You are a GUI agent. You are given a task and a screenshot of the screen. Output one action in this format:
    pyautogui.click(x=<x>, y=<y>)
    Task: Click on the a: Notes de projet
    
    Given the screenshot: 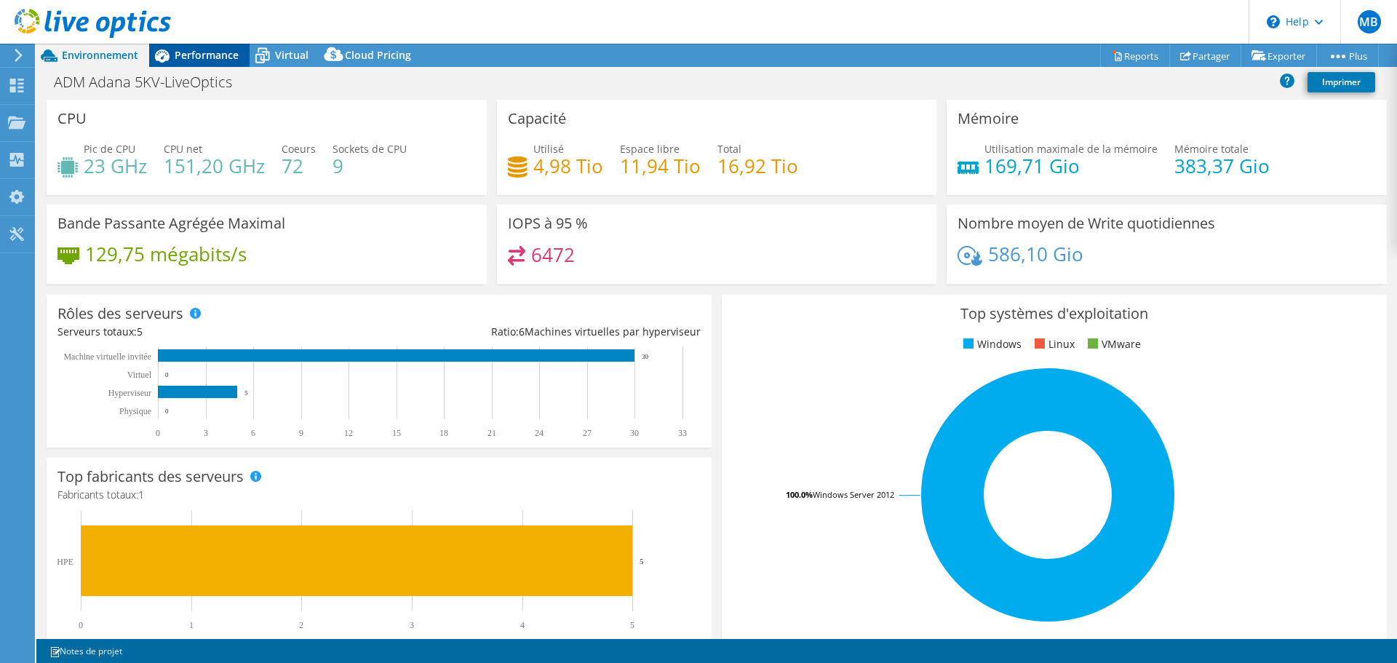 What is the action you would take?
    pyautogui.click(x=86, y=651)
    